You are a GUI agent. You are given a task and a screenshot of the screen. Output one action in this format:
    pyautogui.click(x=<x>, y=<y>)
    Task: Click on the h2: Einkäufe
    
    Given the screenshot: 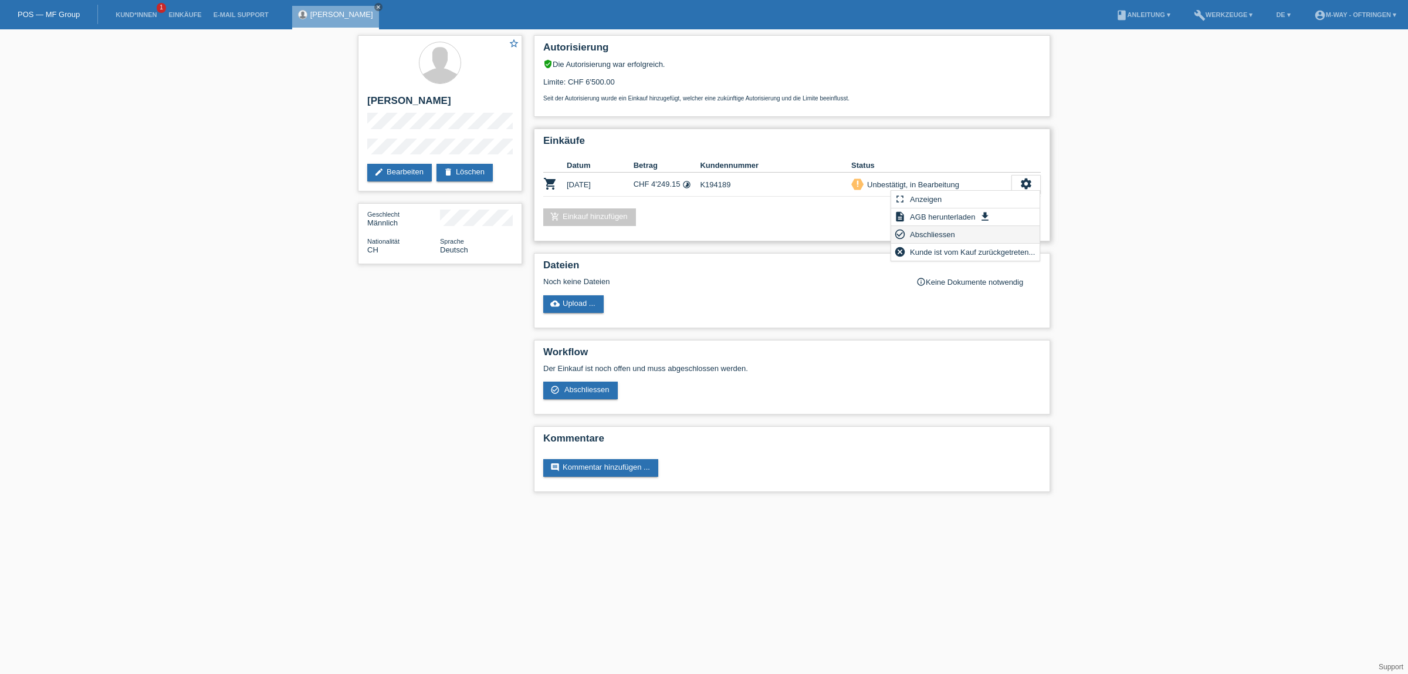 What is the action you would take?
    pyautogui.click(x=792, y=144)
    